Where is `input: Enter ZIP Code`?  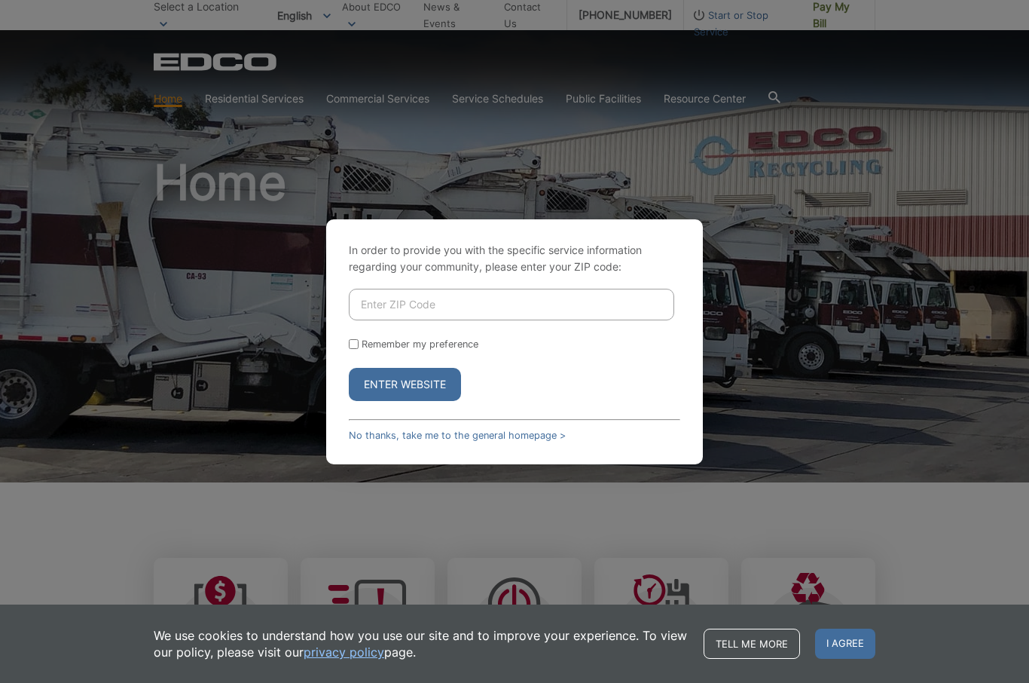 input: Enter ZIP Code is located at coordinates (512, 304).